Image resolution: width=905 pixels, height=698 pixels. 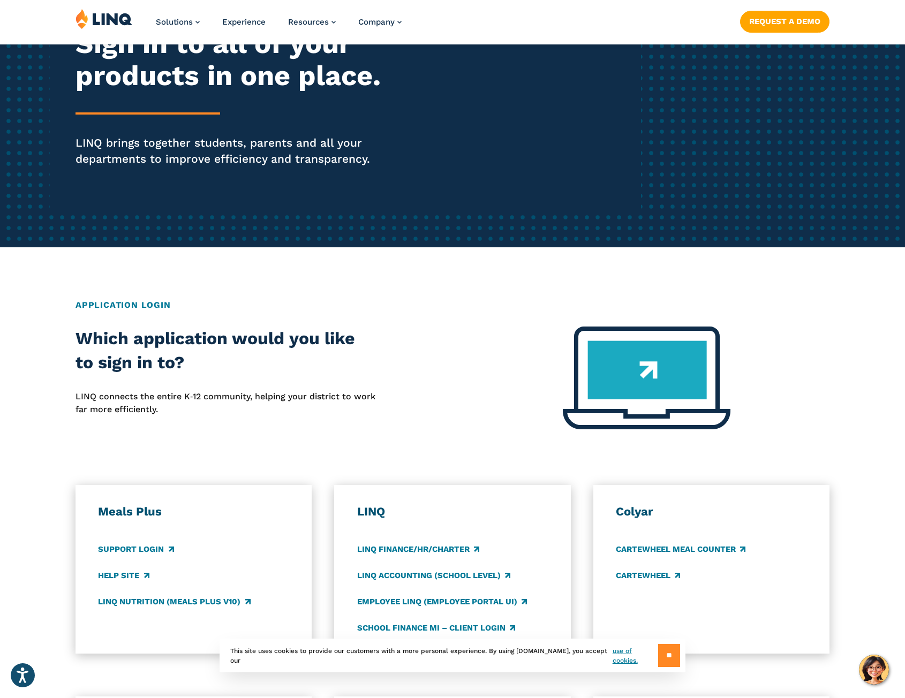 What do you see at coordinates (379, 22) in the screenshot?
I see `a: Company` at bounding box center [379, 22].